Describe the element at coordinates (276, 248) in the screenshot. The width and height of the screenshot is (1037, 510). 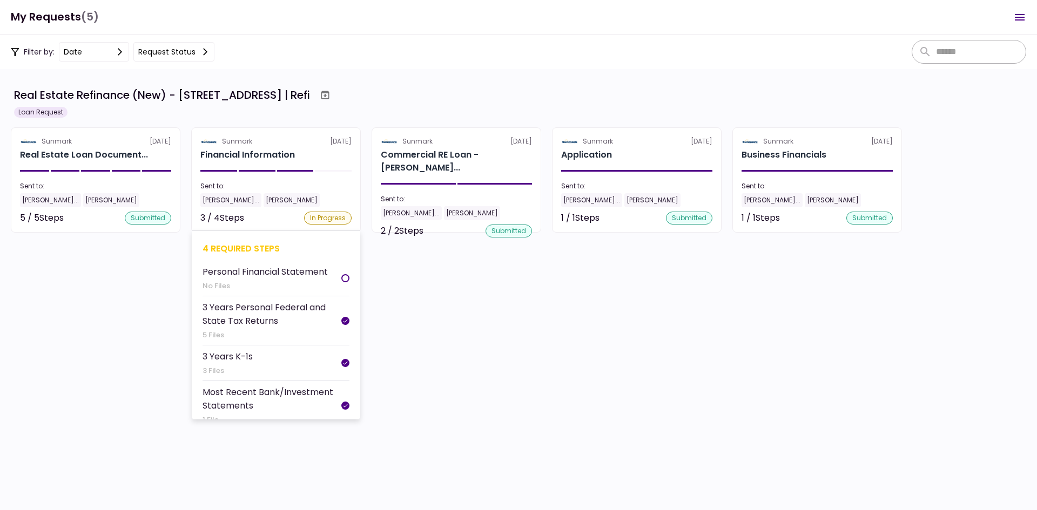
I see `div: 4 required steps` at that location.